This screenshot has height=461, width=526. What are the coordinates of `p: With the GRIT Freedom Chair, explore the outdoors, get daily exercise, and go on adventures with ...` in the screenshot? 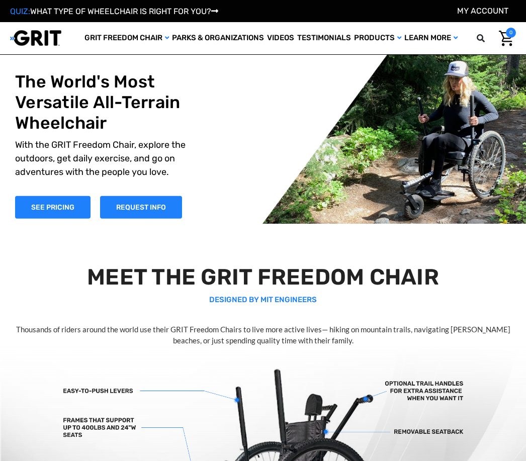 It's located at (101, 159).